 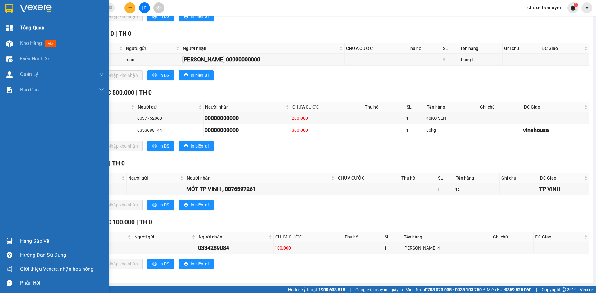 What do you see at coordinates (544, 7) in the screenshot?
I see `span: chuxe.bonluyen` at bounding box center [544, 7].